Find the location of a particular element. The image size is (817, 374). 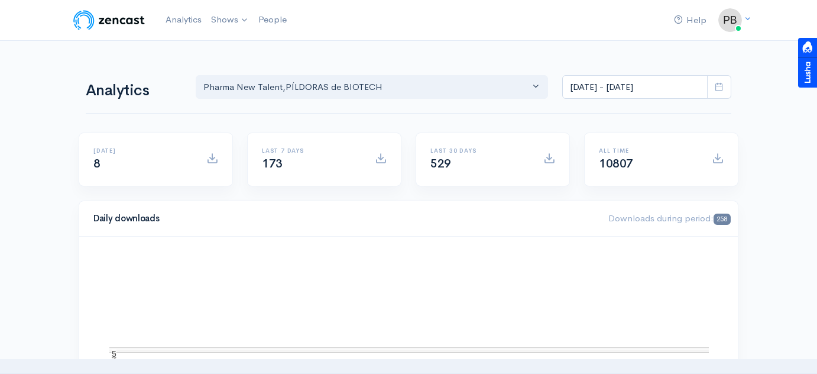

a: People is located at coordinates (273, 20).